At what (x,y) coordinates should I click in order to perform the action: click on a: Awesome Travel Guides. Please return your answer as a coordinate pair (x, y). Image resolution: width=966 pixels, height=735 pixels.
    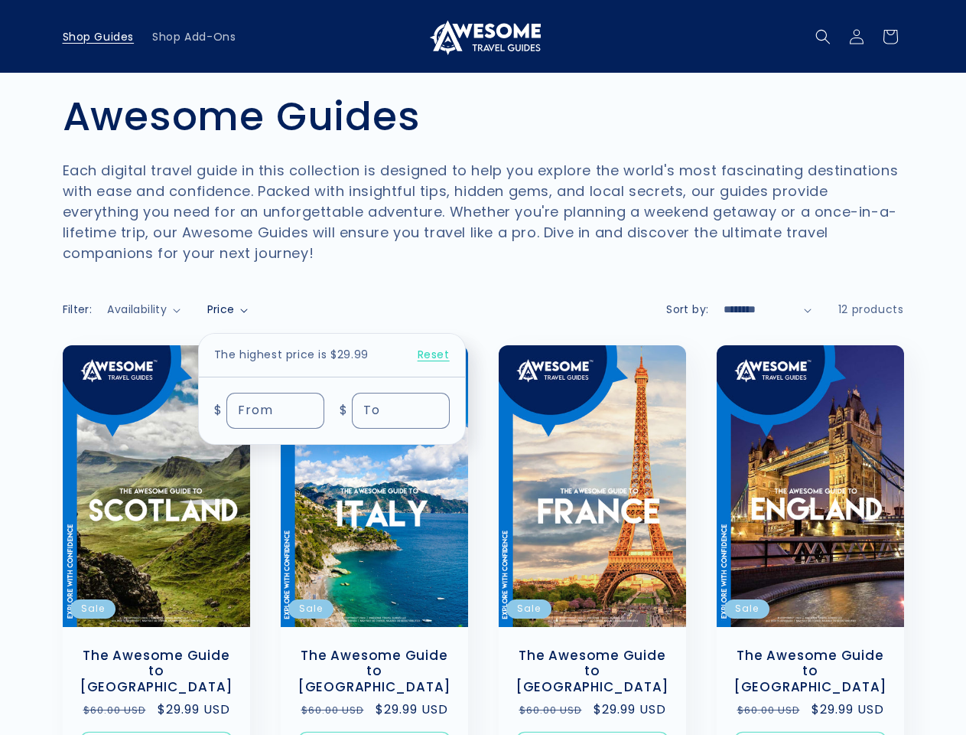
    Looking at the image, I should click on (483, 36).